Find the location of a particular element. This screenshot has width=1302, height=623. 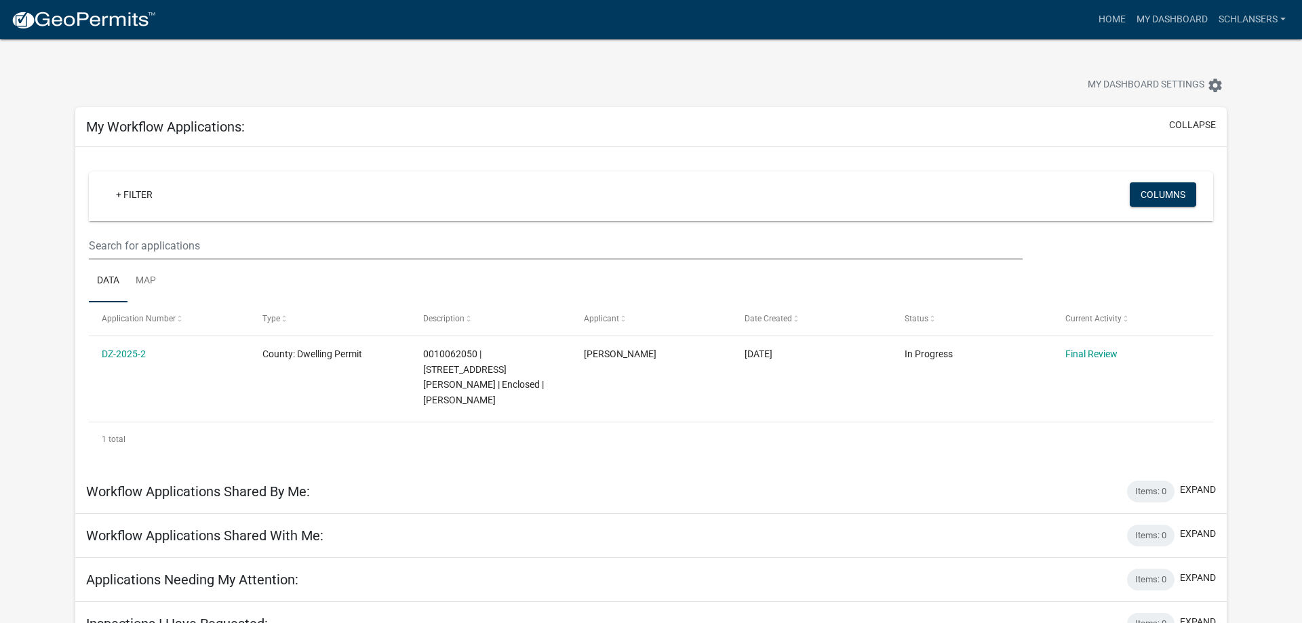

button: My Dashboard Settingssettings is located at coordinates (1156, 85).